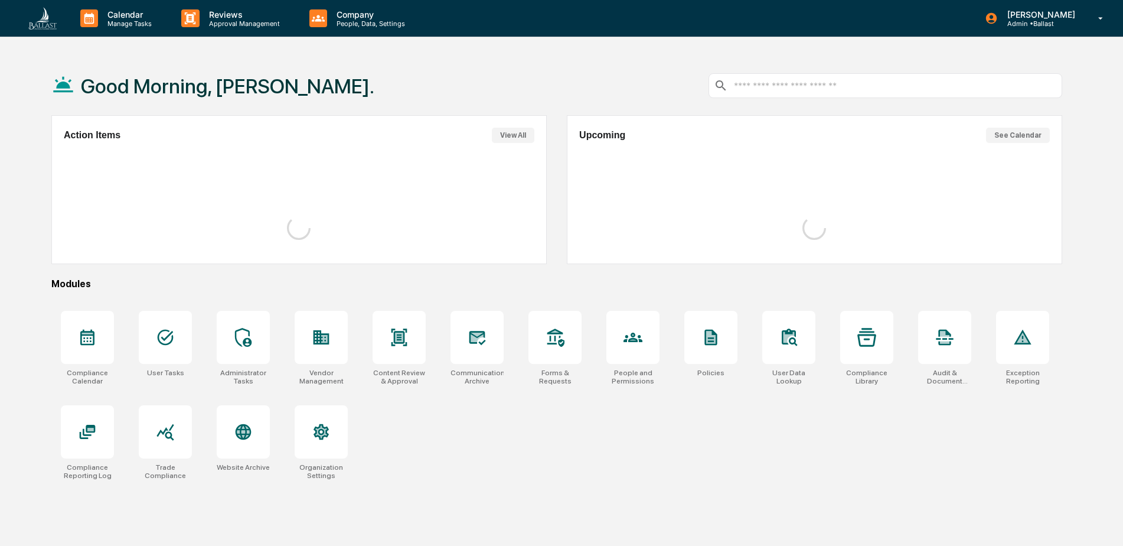  What do you see at coordinates (945, 377) in the screenshot?
I see `div: Audit & Document Logs` at bounding box center [945, 377].